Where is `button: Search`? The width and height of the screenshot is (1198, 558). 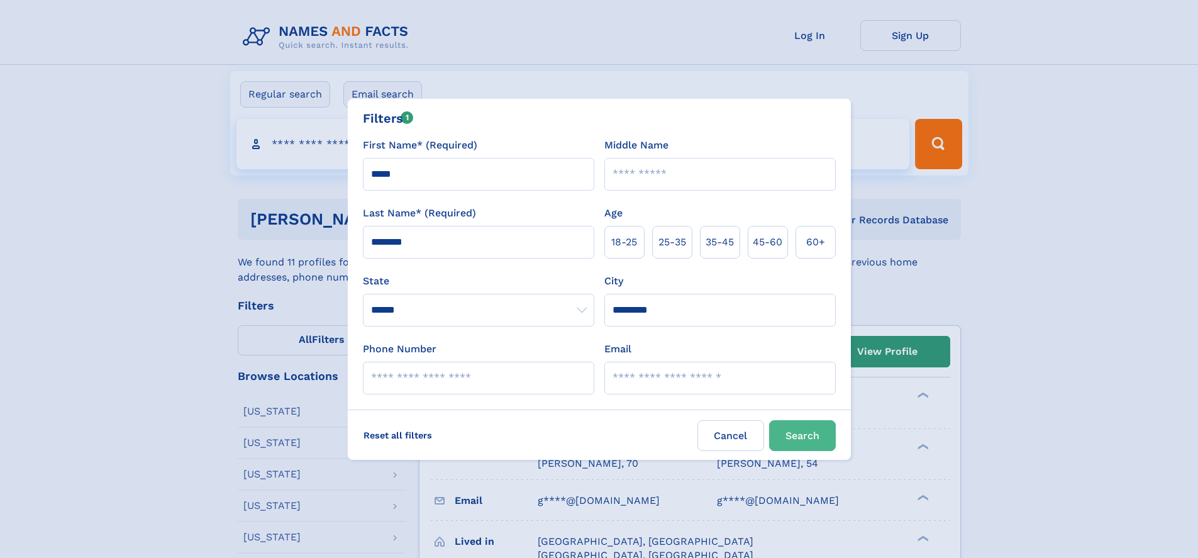
button: Search is located at coordinates (802, 435).